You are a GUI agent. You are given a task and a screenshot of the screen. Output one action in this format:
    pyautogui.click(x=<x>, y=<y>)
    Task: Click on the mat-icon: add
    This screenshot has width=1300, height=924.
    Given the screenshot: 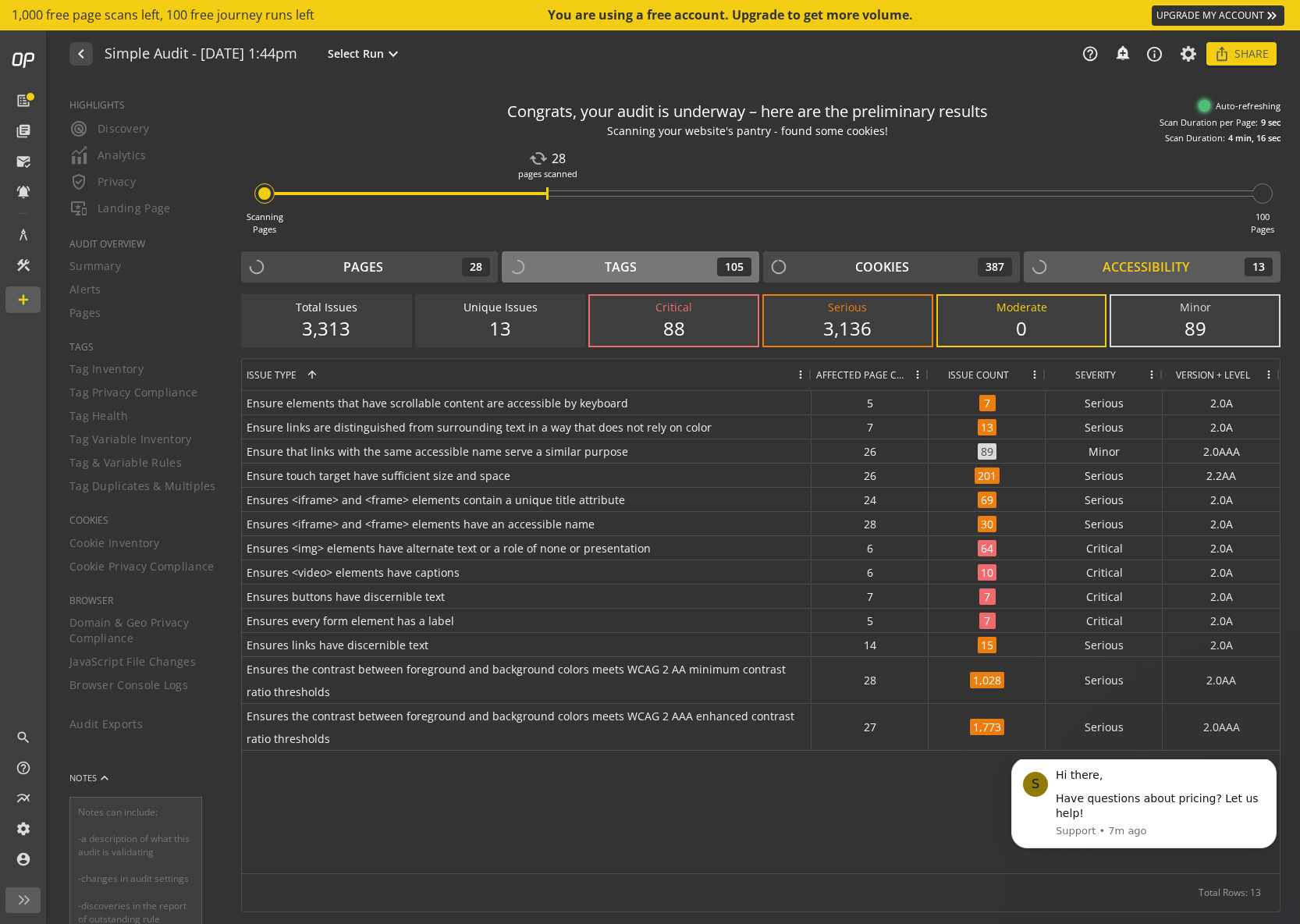 What is the action you would take?
    pyautogui.click(x=23, y=299)
    